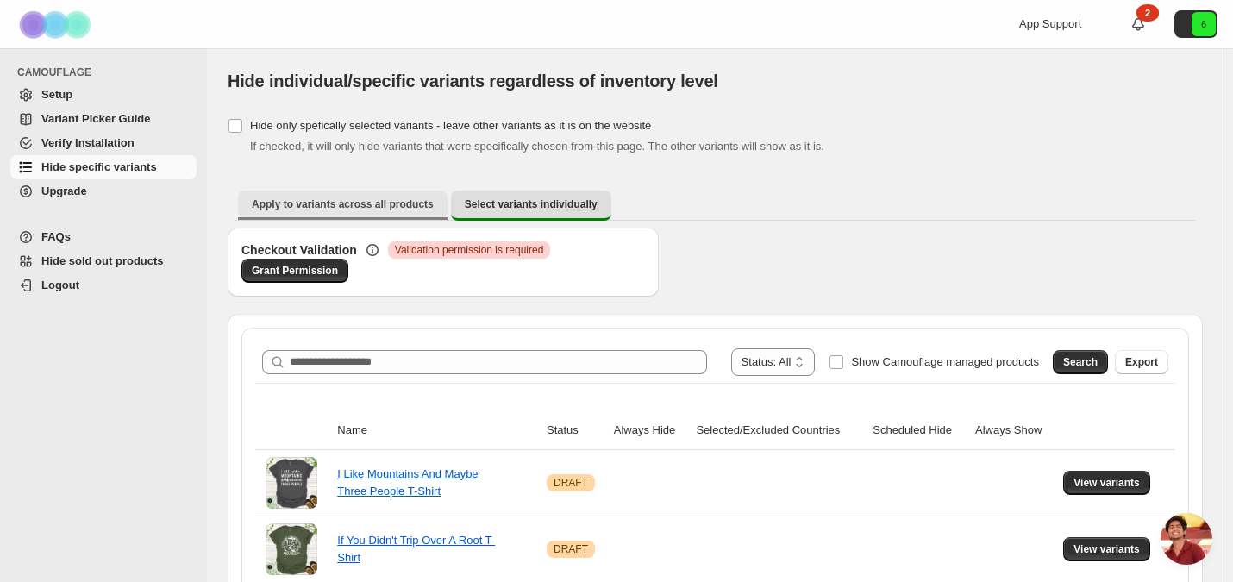  Describe the element at coordinates (1148, 13) in the screenshot. I see `div: 2` at that location.